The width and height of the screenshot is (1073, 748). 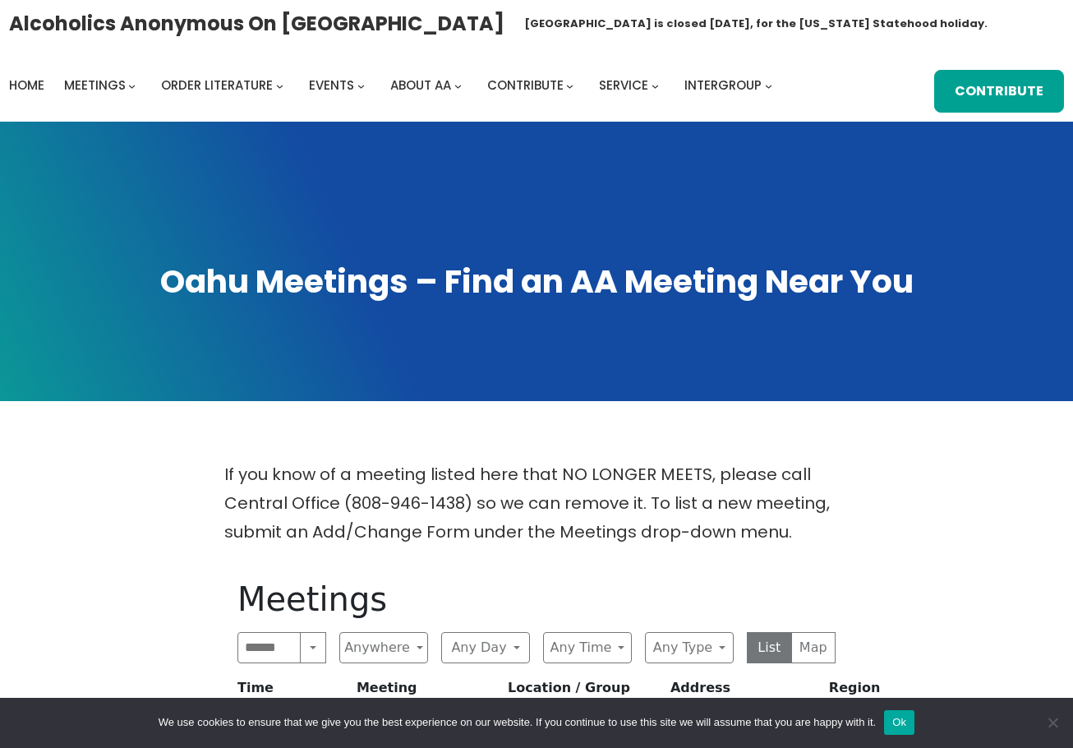 I want to click on button: Map, so click(x=813, y=647).